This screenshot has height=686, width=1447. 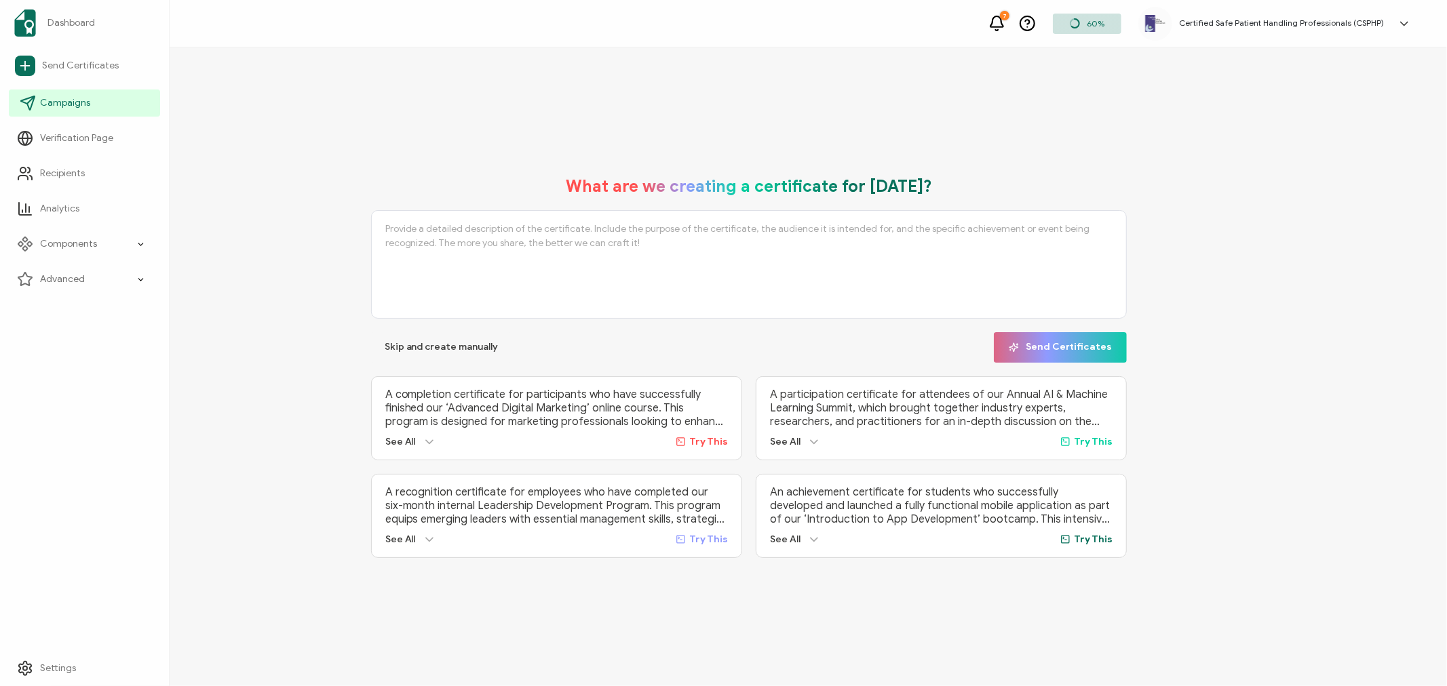 I want to click on span: Campaigns, so click(x=65, y=103).